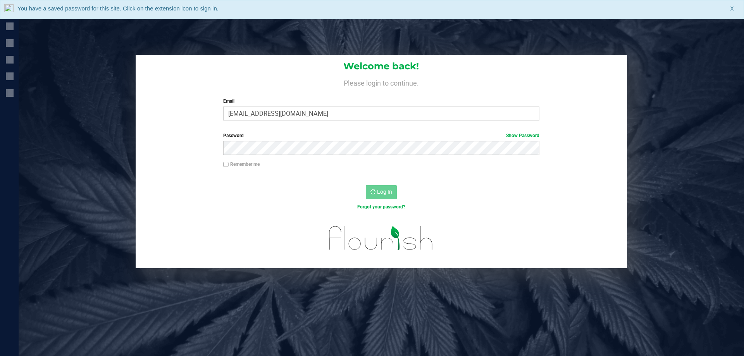  What do you see at coordinates (732, 9) in the screenshot?
I see `span: X` at bounding box center [732, 9].